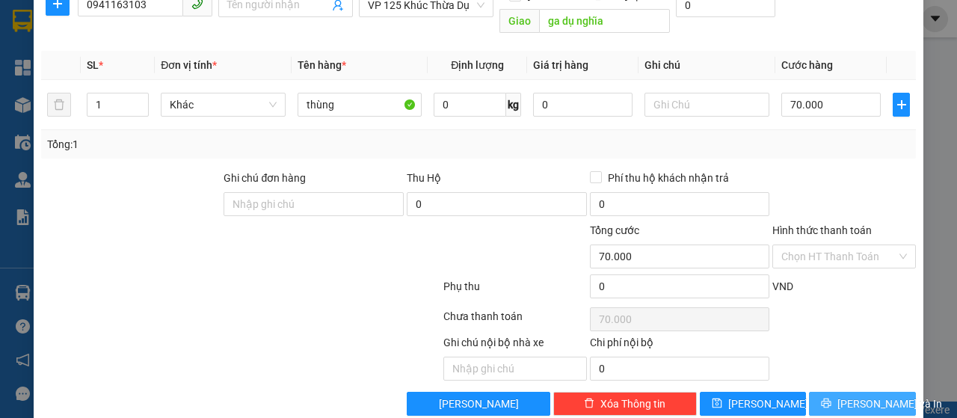 The width and height of the screenshot is (957, 418). I want to click on th: Ghi chú, so click(707, 65).